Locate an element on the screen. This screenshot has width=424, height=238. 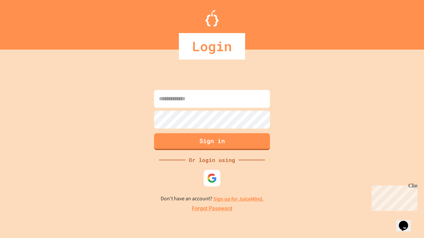
div: Or login using is located at coordinates (212, 160).